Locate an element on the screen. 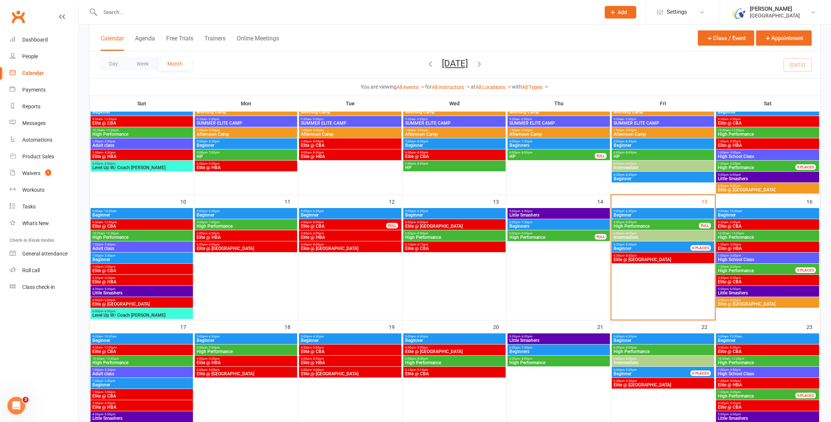  div: 12 is located at coordinates (395, 201).